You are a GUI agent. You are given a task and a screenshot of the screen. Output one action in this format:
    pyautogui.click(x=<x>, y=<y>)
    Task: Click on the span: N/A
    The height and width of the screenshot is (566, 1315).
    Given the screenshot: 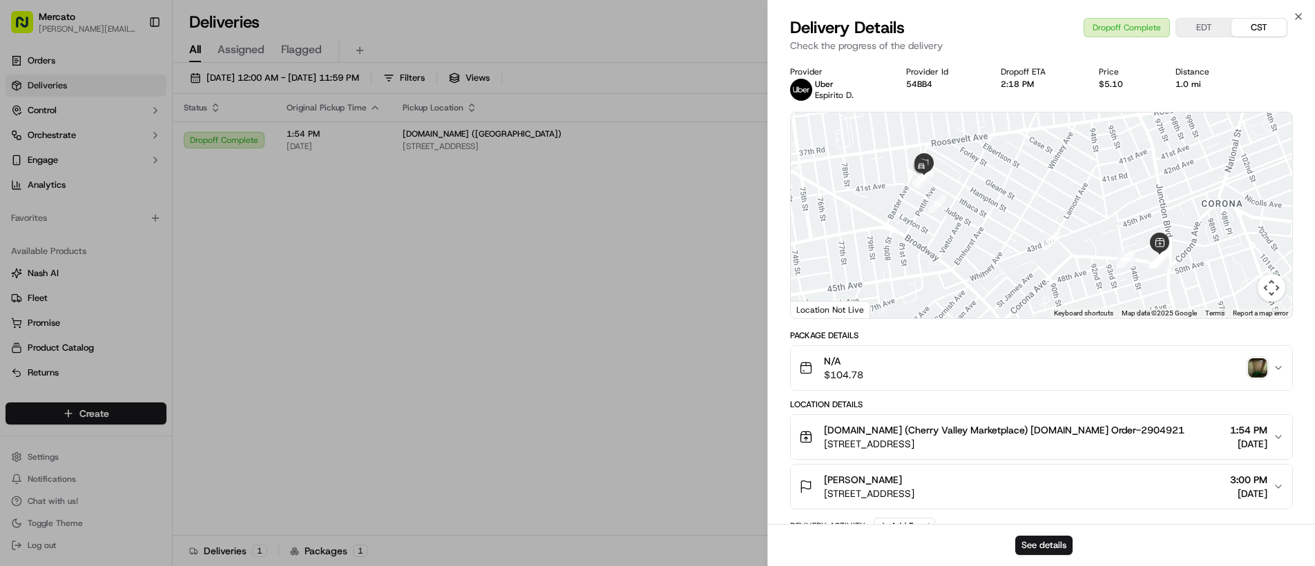 What is the action you would take?
    pyautogui.click(x=843, y=361)
    